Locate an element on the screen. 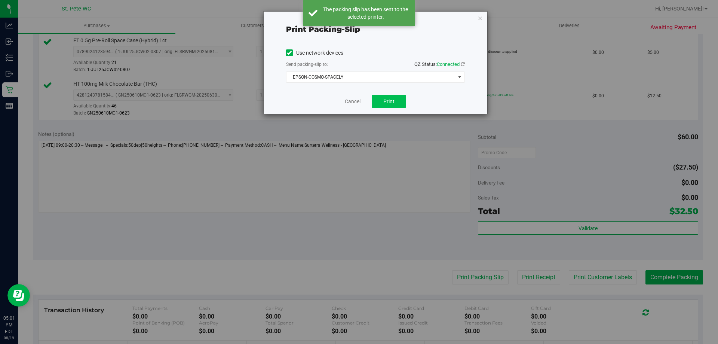  span: select is located at coordinates (459, 77).